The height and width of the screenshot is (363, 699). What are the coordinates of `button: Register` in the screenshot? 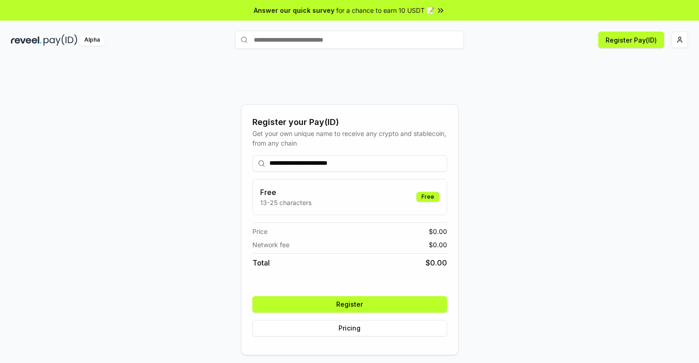 It's located at (350, 305).